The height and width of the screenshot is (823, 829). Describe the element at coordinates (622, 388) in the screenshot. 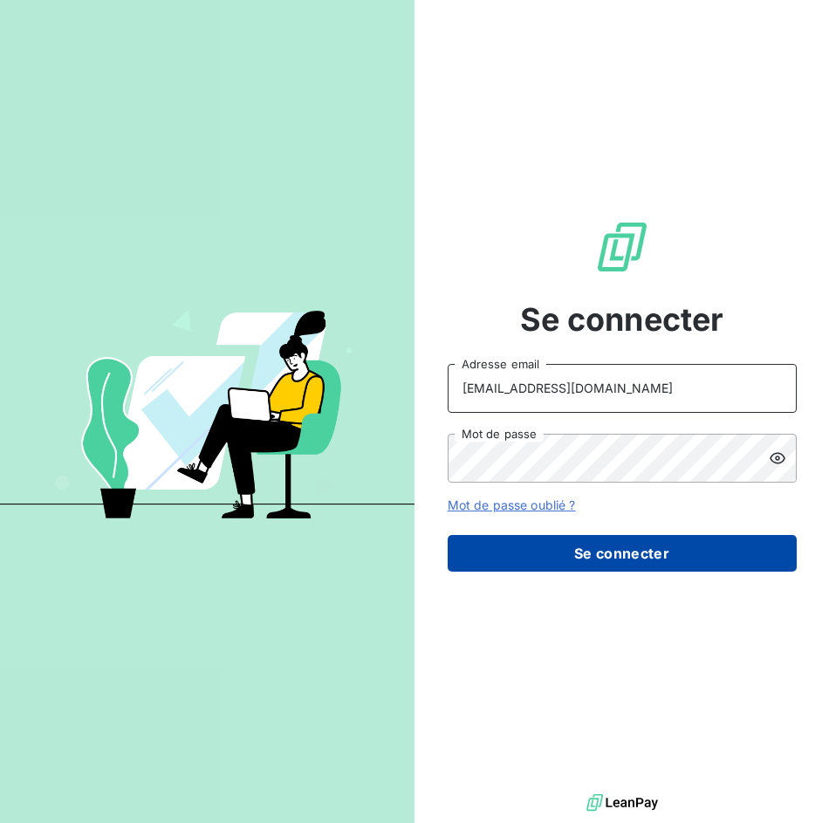

I see `input: placeholder` at that location.